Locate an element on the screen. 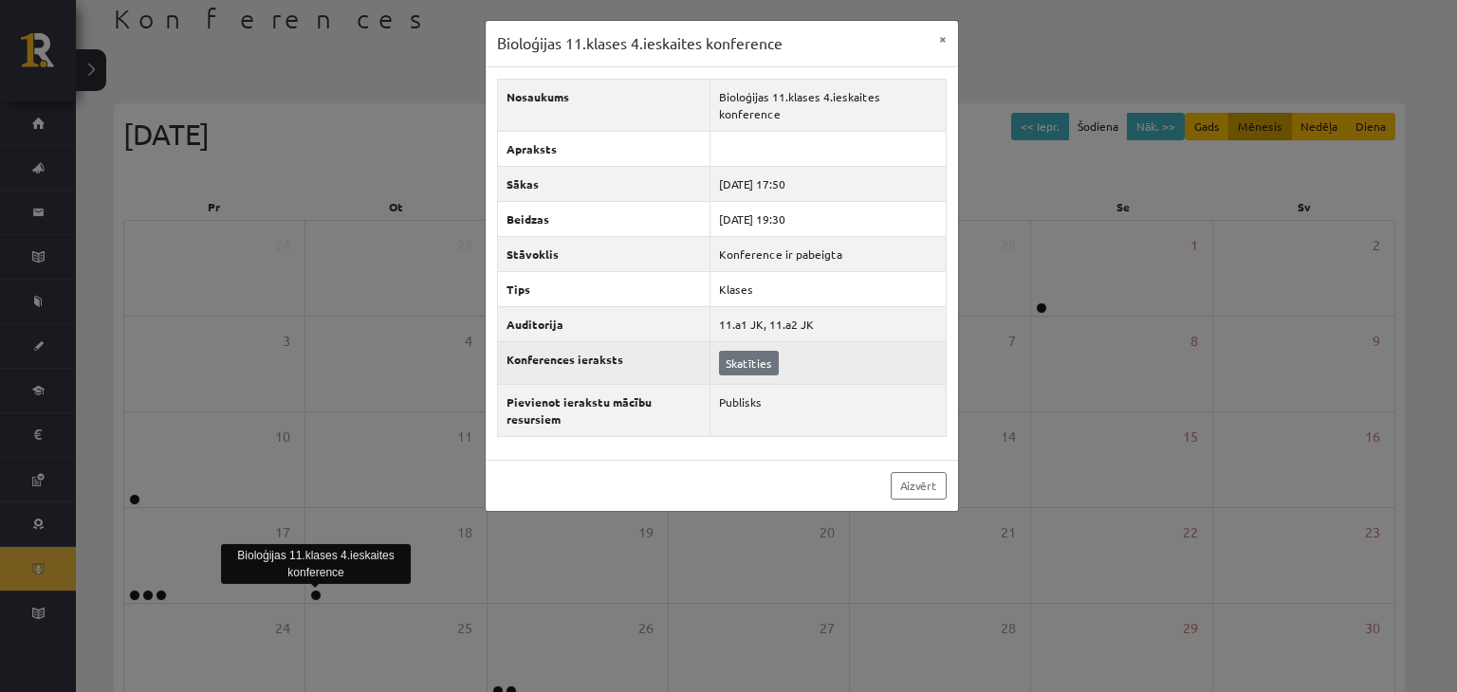  th: Tips is located at coordinates (603, 288).